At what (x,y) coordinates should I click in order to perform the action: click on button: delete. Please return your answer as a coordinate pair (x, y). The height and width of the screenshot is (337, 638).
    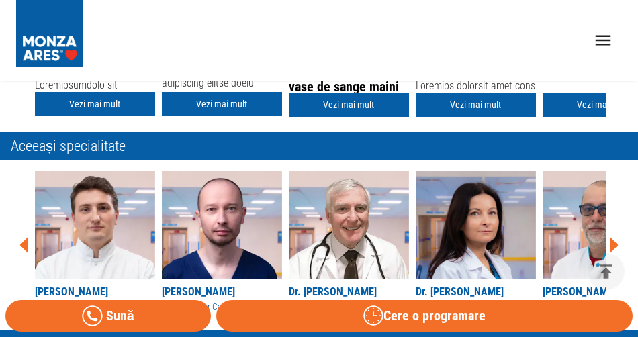
    Looking at the image, I should click on (606, 272).